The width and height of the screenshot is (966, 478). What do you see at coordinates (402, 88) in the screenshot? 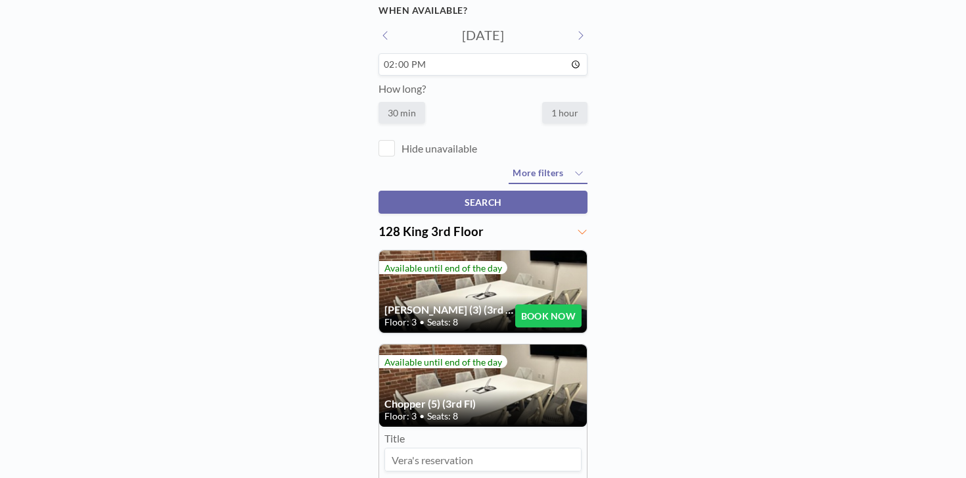
I see `label: How long?` at bounding box center [402, 88].